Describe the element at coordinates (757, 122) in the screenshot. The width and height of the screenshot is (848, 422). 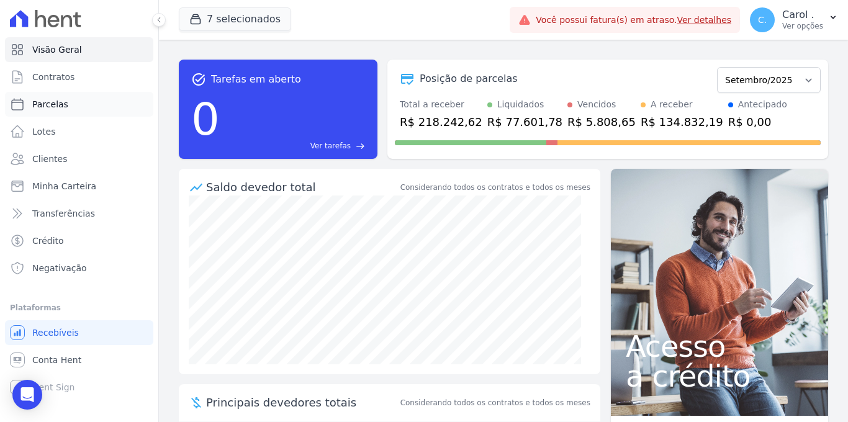
I see `div: R$ 0,00` at that location.